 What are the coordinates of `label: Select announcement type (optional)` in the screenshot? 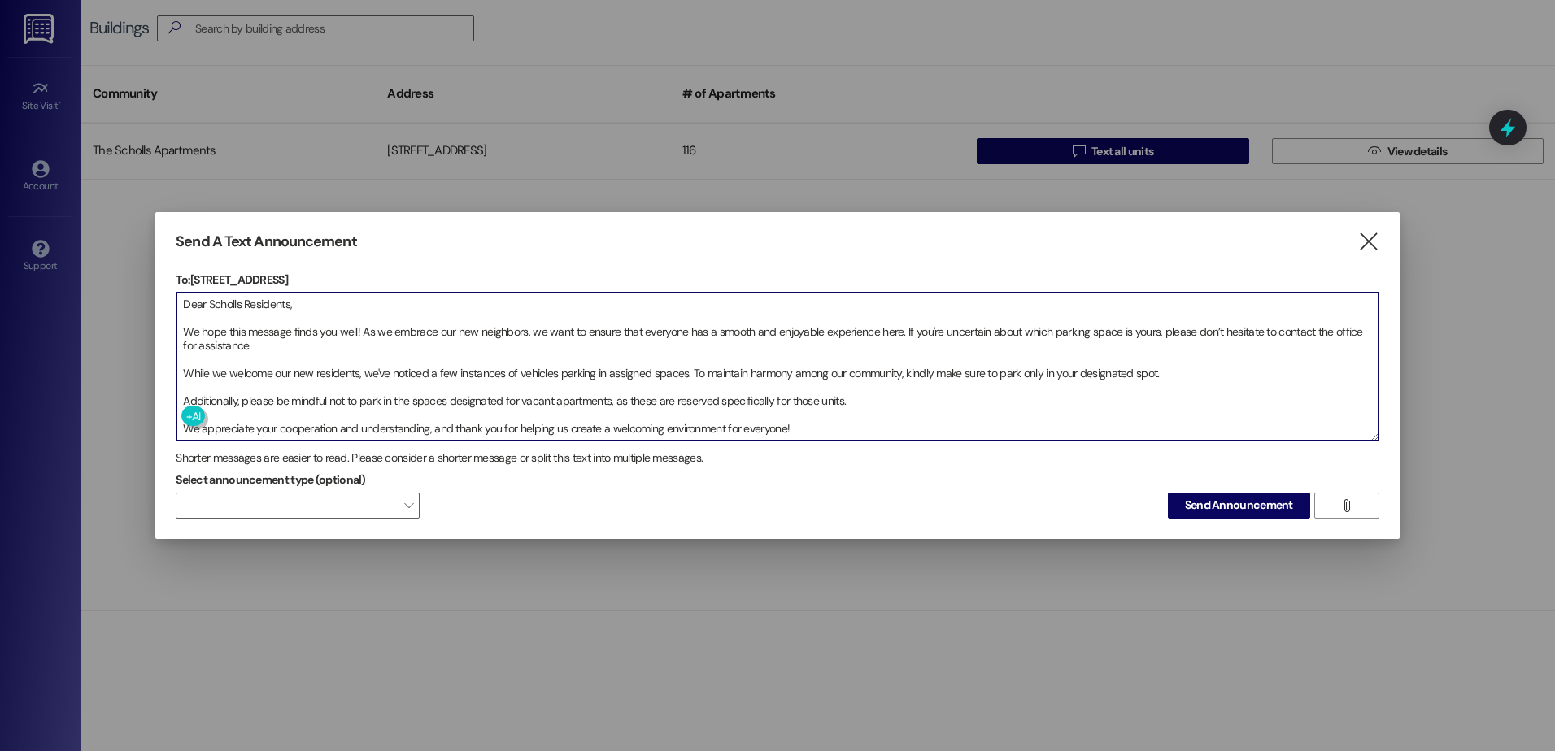 It's located at (271, 480).